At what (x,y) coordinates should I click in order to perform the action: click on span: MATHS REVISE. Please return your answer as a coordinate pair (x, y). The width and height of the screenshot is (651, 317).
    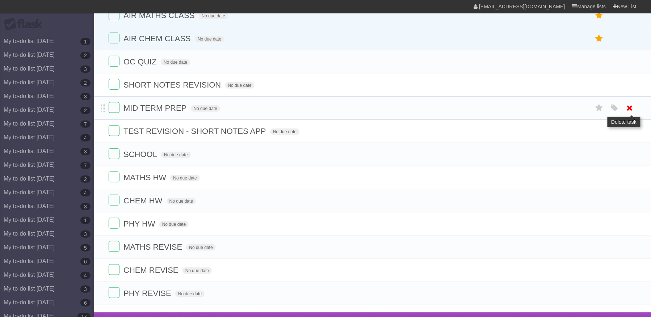
    Looking at the image, I should click on (154, 247).